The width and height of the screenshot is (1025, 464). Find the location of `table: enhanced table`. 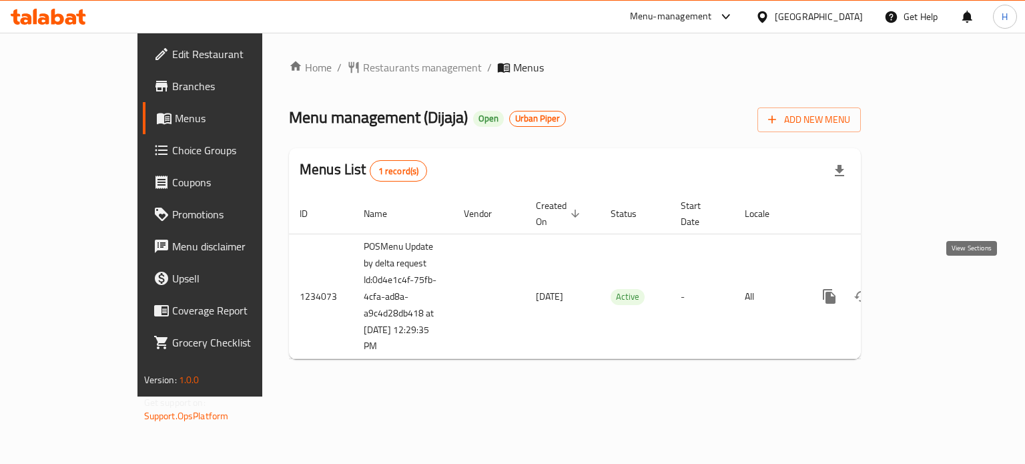

table: enhanced table is located at coordinates (621, 276).